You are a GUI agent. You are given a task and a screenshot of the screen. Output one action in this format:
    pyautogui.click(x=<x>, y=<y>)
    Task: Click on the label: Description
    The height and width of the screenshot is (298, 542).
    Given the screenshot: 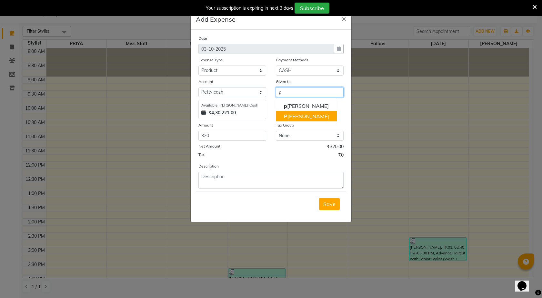 What is the action you would take?
    pyautogui.click(x=208, y=166)
    